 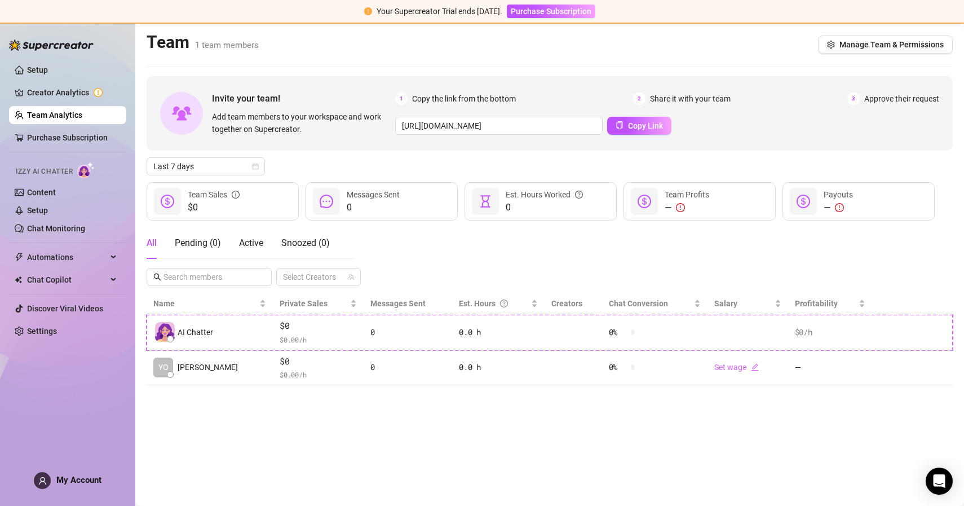 I want to click on span: Share it with your team, so click(x=690, y=99).